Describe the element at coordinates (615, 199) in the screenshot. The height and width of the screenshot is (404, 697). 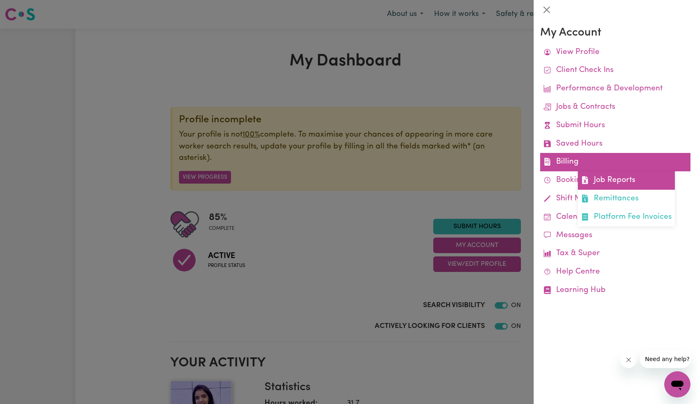
I see `a: Shift Notes` at that location.